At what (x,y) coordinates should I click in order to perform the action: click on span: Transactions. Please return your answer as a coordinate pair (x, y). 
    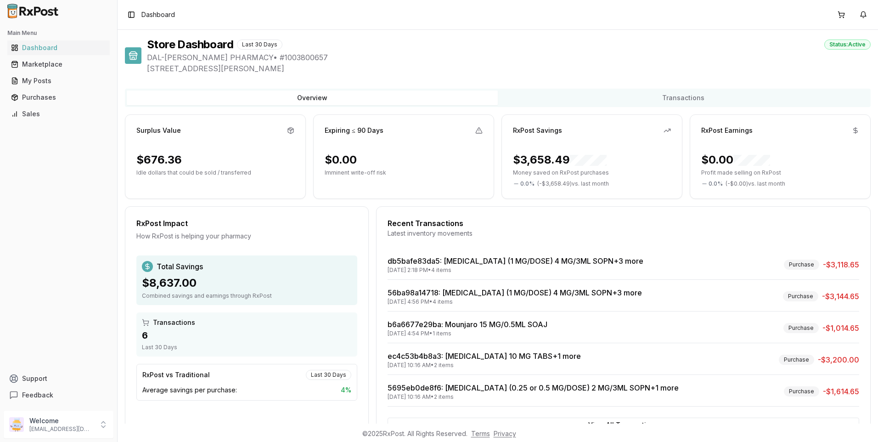
    Looking at the image, I should click on (174, 322).